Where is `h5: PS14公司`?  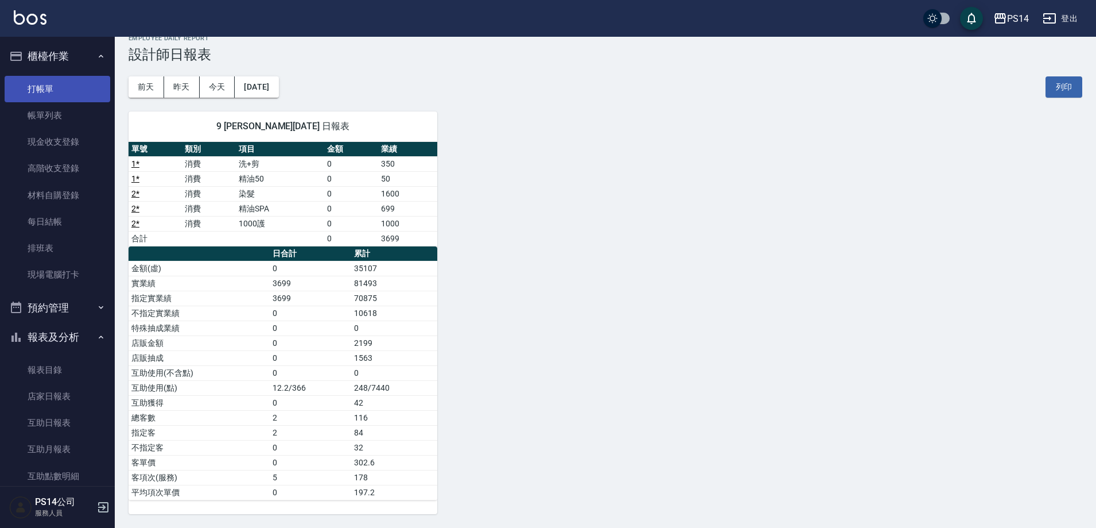 h5: PS14公司 is located at coordinates (64, 502).